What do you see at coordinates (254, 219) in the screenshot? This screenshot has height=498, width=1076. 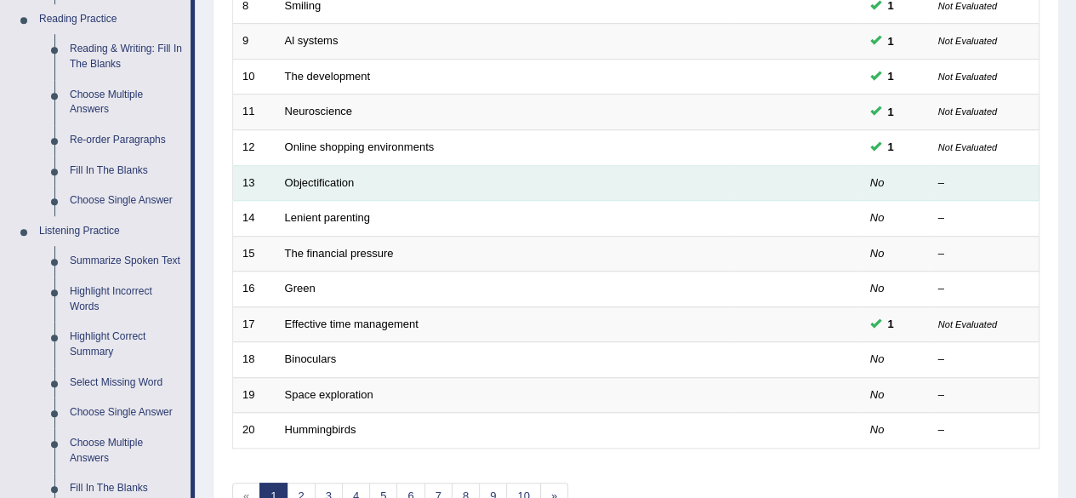 I see `td: 14` at bounding box center [254, 219].